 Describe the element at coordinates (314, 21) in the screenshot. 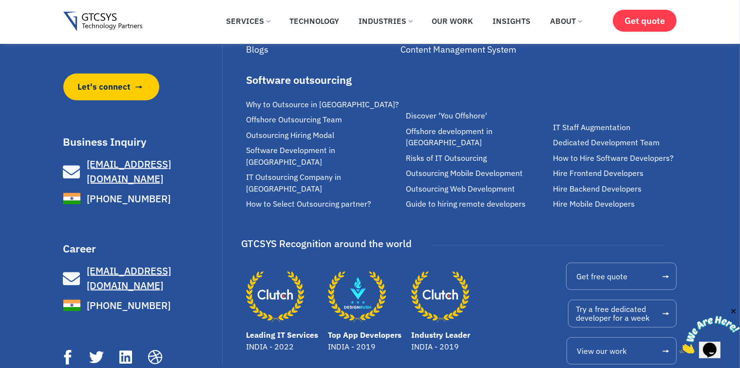

I see `a: Technology` at that location.